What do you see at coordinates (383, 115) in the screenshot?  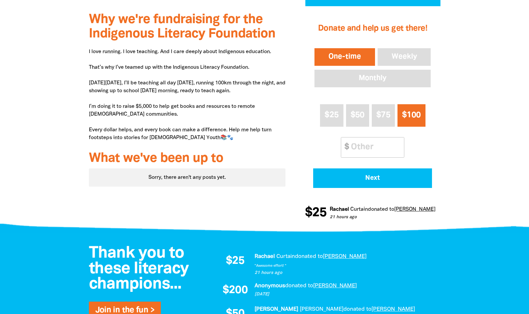 I see `button: $75` at bounding box center [383, 115].